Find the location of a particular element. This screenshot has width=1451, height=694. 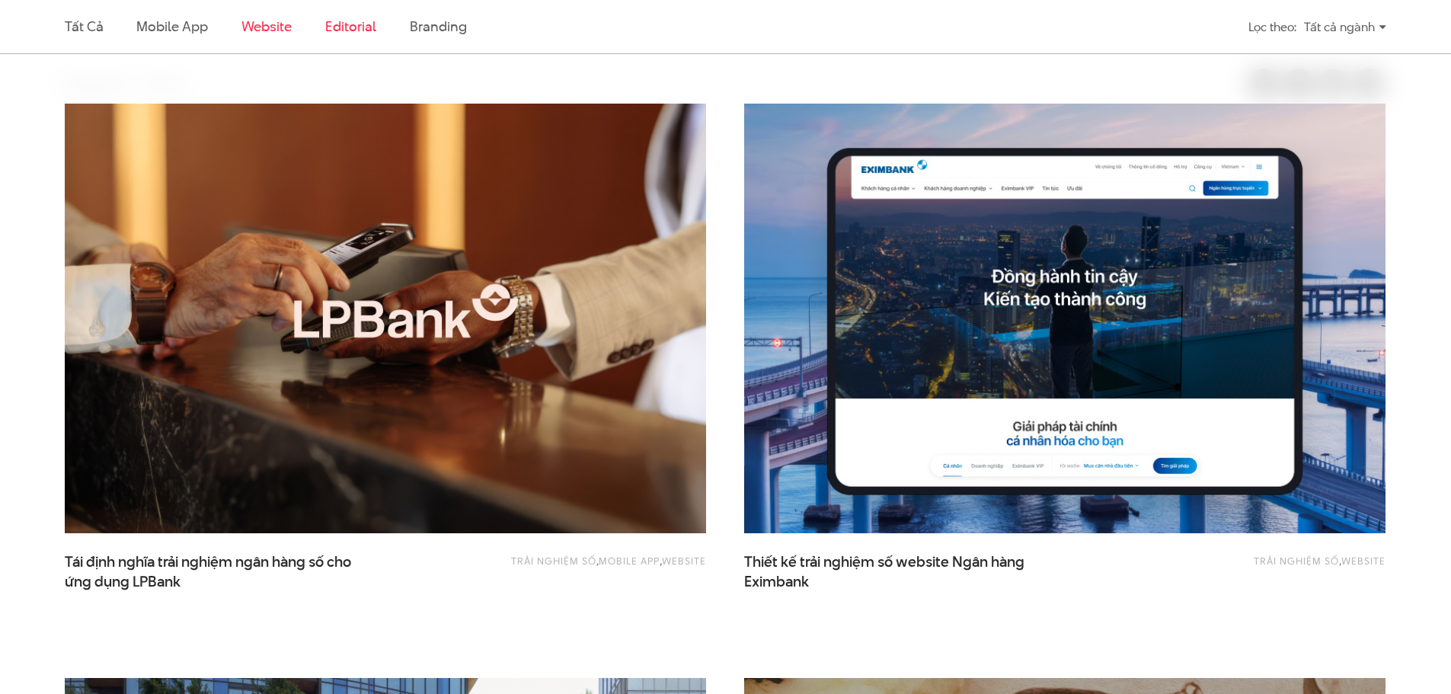

a: Branding is located at coordinates (438, 26).